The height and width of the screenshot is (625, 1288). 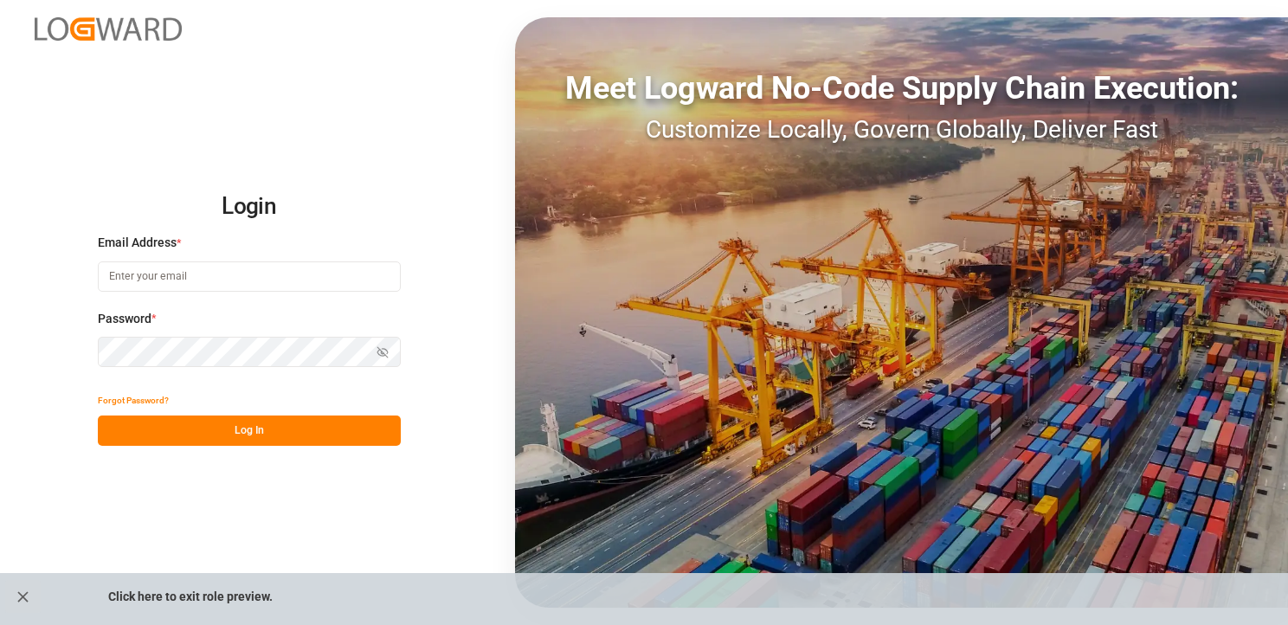 What do you see at coordinates (22, 596) in the screenshot?
I see `button: close role preview` at bounding box center [22, 596].